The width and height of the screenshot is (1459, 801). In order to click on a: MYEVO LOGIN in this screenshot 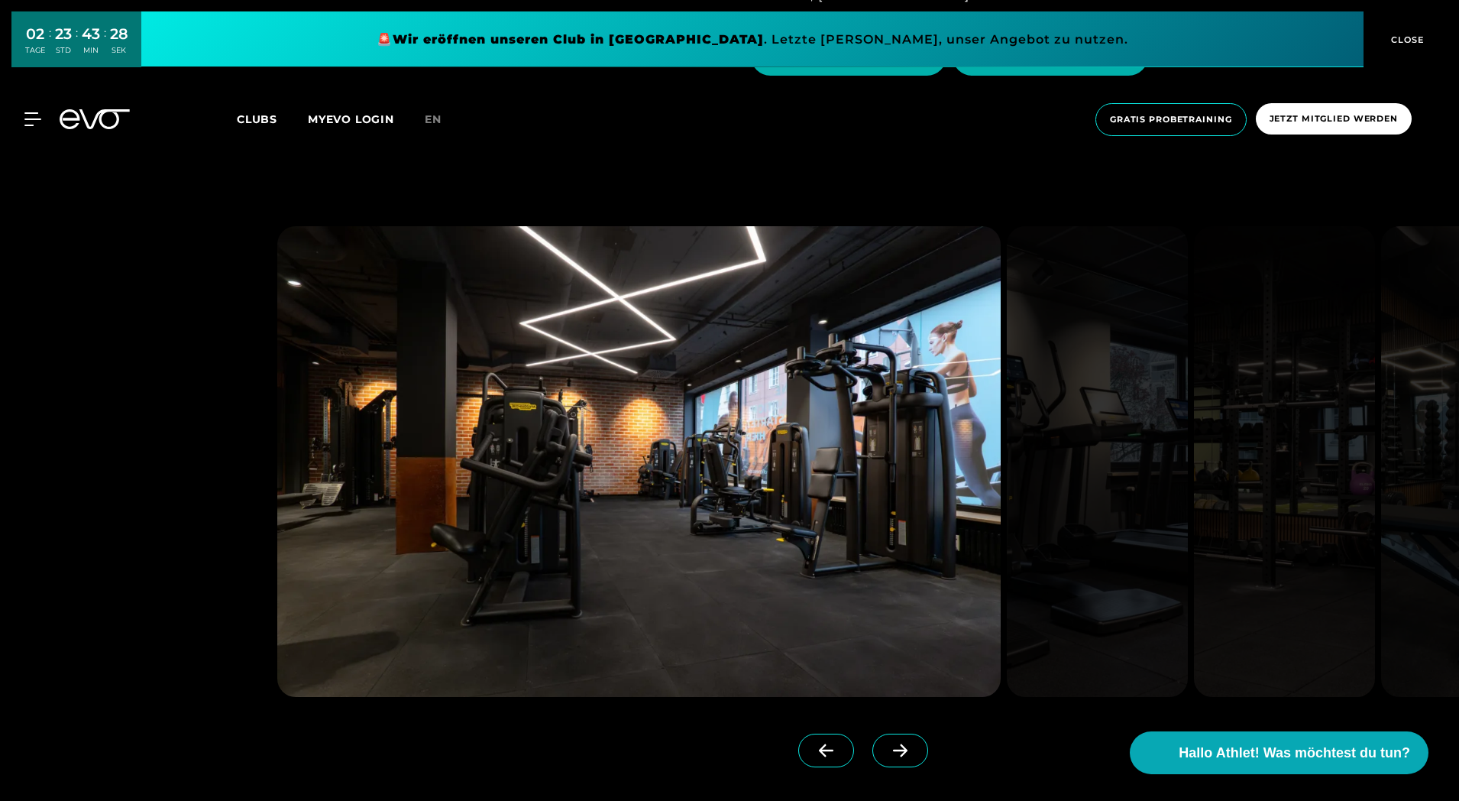, I will do `click(351, 119)`.